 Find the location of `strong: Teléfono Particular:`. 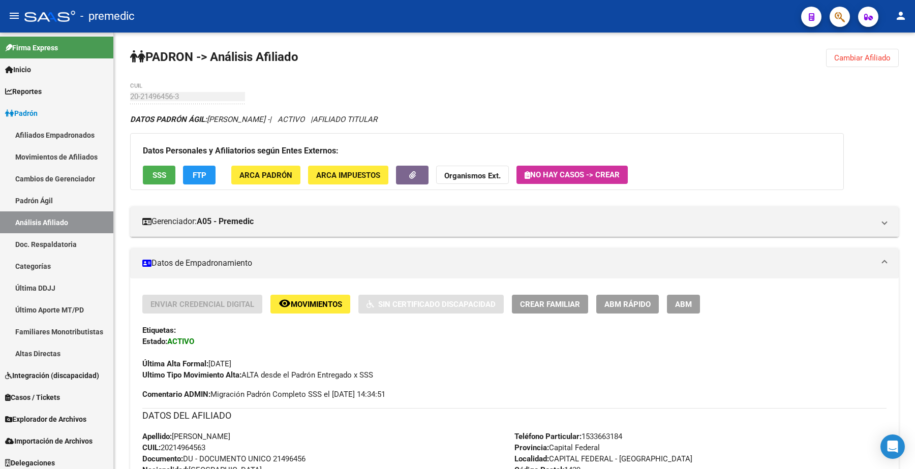

strong: Teléfono Particular: is located at coordinates (548, 437).